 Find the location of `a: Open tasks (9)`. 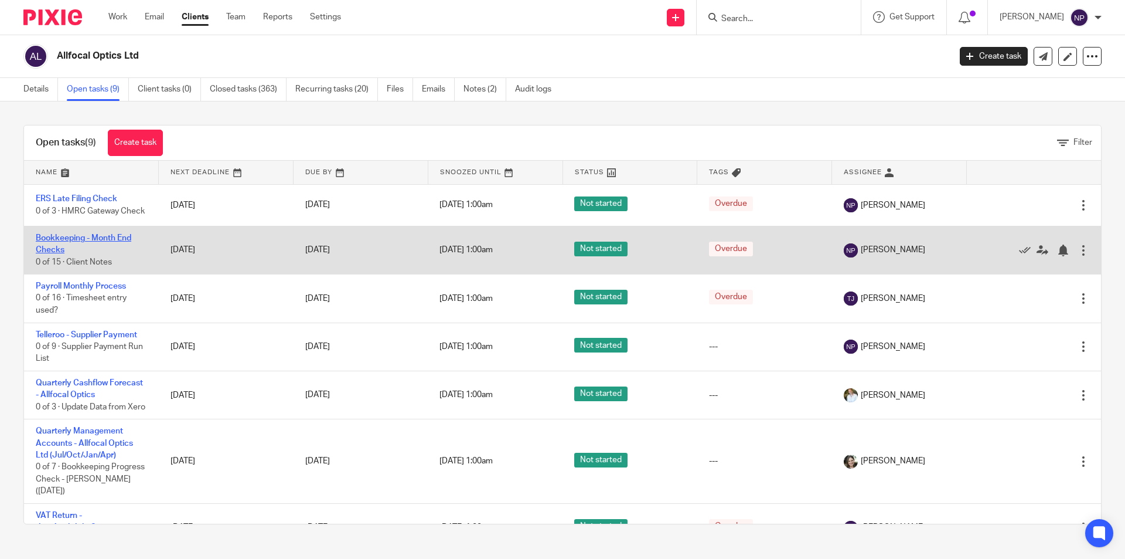

a: Open tasks (9) is located at coordinates (98, 89).